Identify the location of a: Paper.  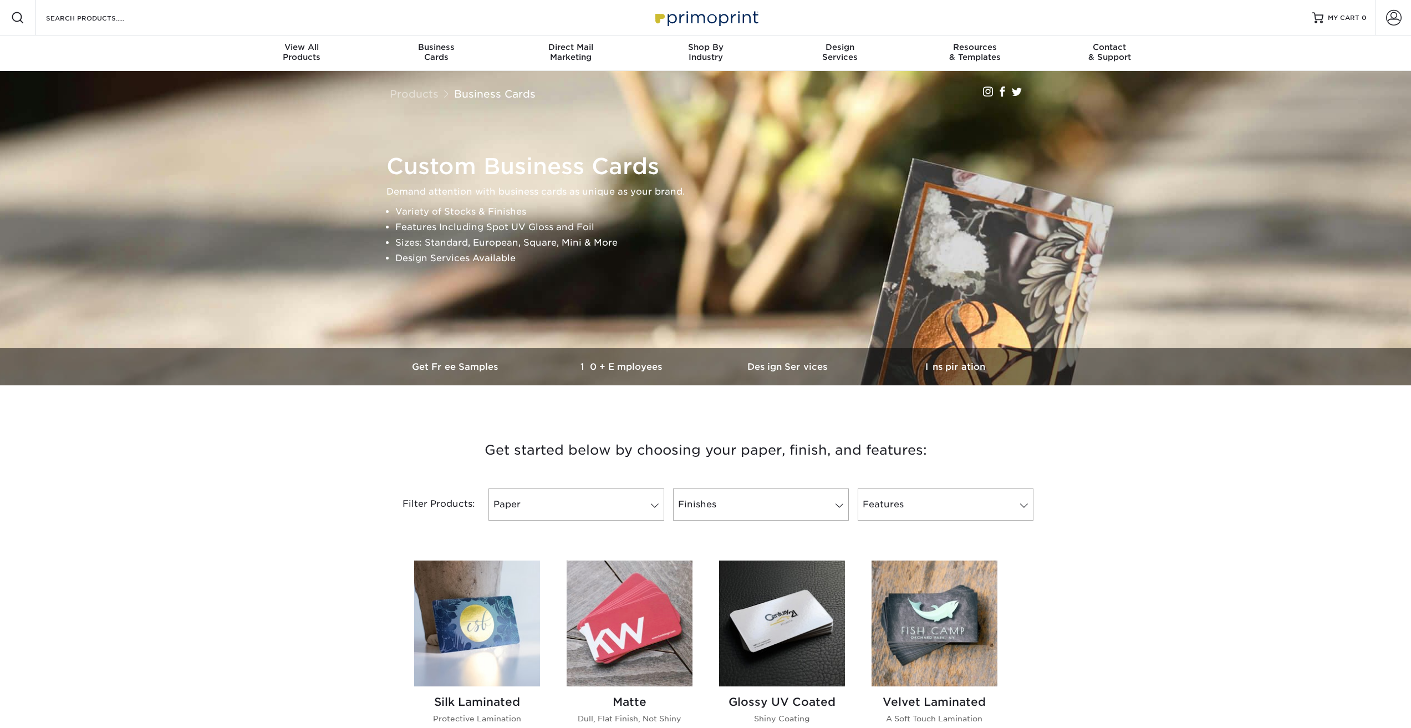
(576, 505).